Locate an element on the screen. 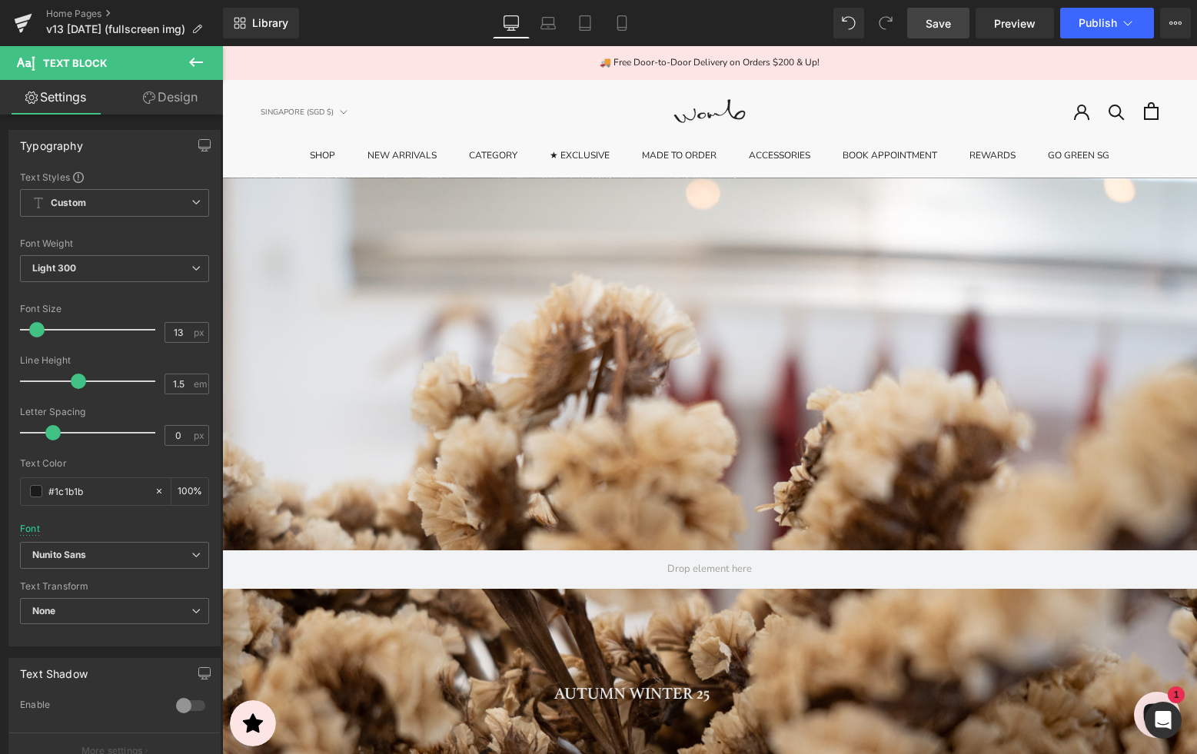 The width and height of the screenshot is (1197, 754). img: Womb is located at coordinates (487, 65).